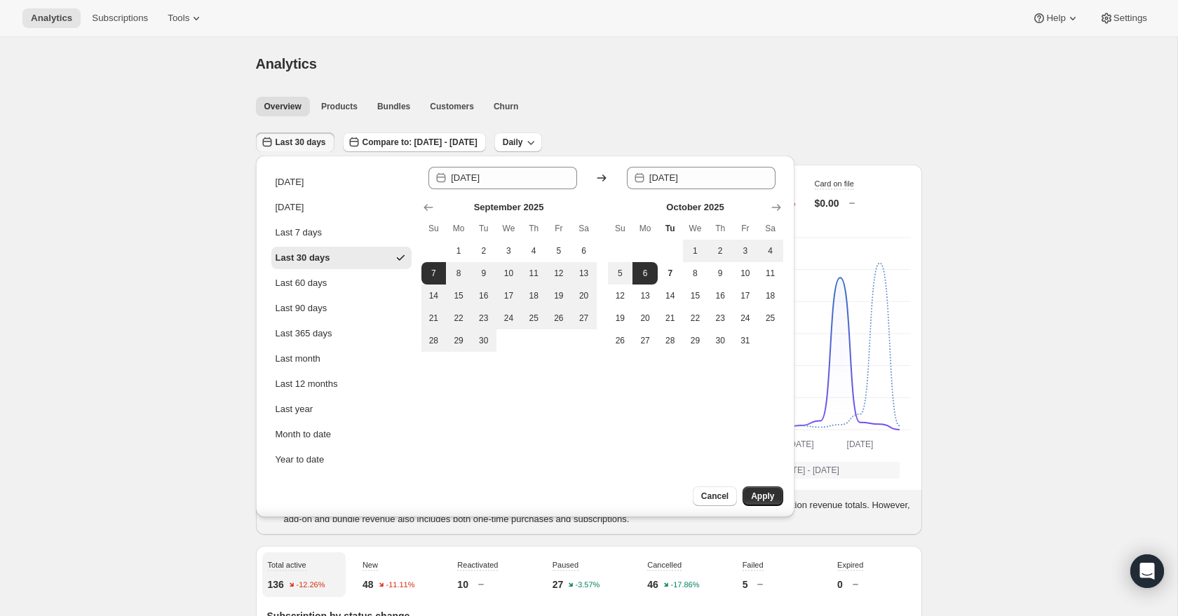 The width and height of the screenshot is (1178, 616). What do you see at coordinates (298, 359) in the screenshot?
I see `div: Last month` at bounding box center [298, 359].